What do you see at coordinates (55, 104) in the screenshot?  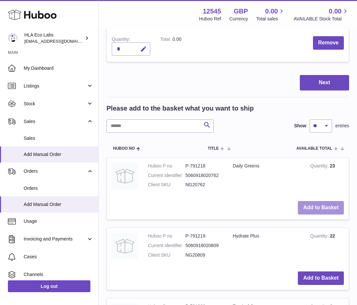 I see `span: Stock` at bounding box center [55, 104].